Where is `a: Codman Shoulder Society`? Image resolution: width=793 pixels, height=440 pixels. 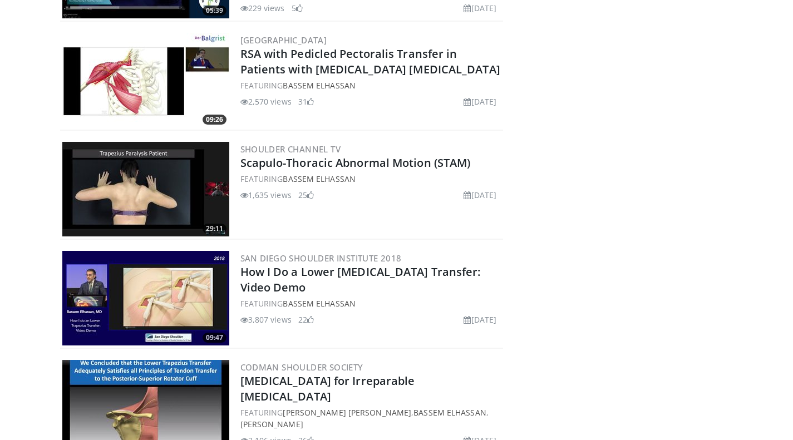
a: Codman Shoulder Society is located at coordinates (301, 367).